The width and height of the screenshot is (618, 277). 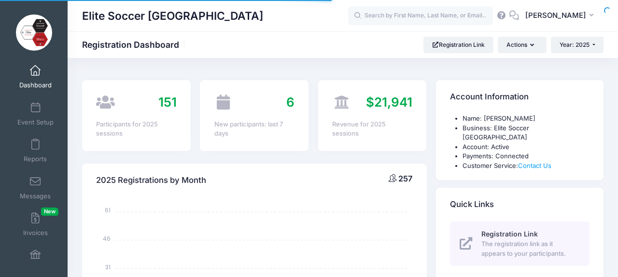 I want to click on h1: Registration Dashboard, so click(x=135, y=44).